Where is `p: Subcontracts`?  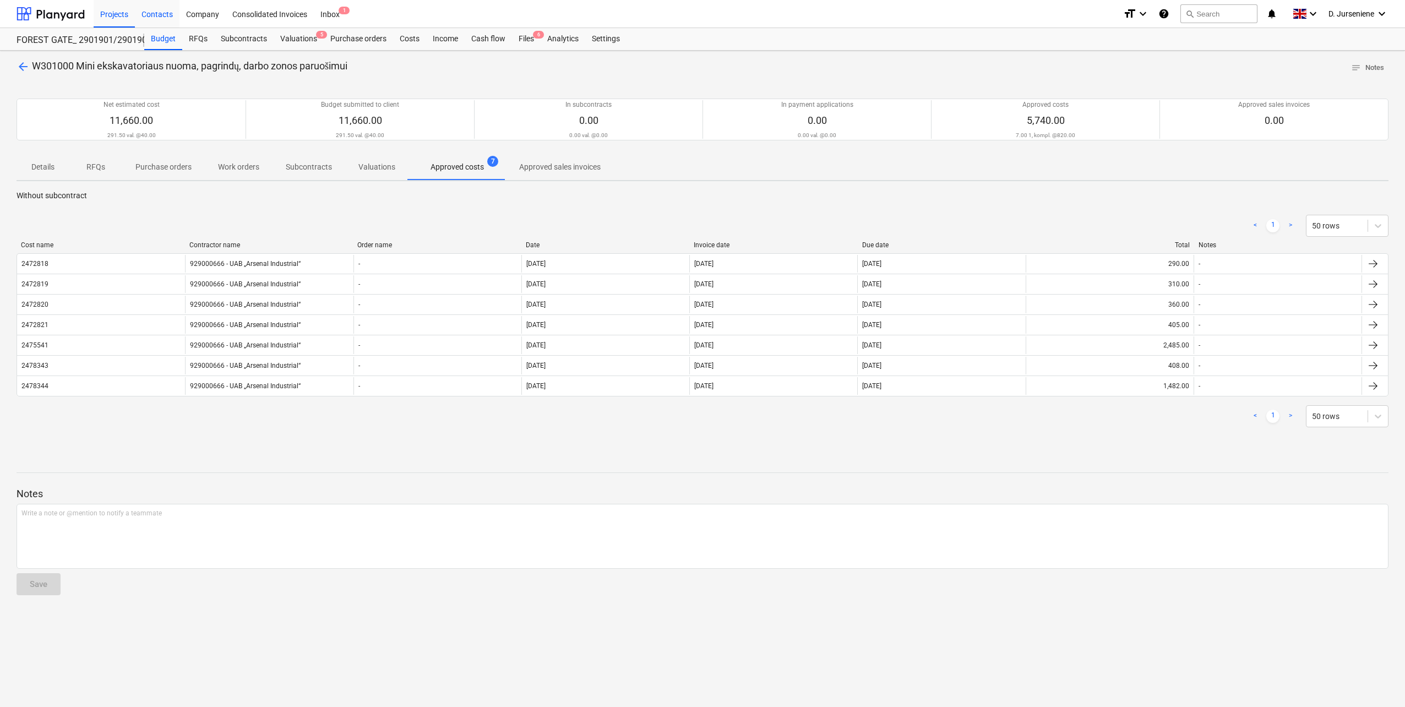
p: Subcontracts is located at coordinates (309, 167).